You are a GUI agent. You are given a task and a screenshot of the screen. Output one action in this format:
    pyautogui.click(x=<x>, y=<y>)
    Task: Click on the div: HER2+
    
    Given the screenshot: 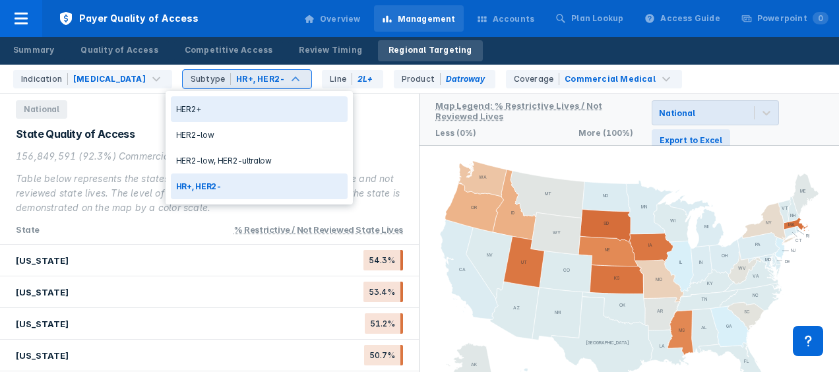 What is the action you would take?
    pyautogui.click(x=259, y=109)
    